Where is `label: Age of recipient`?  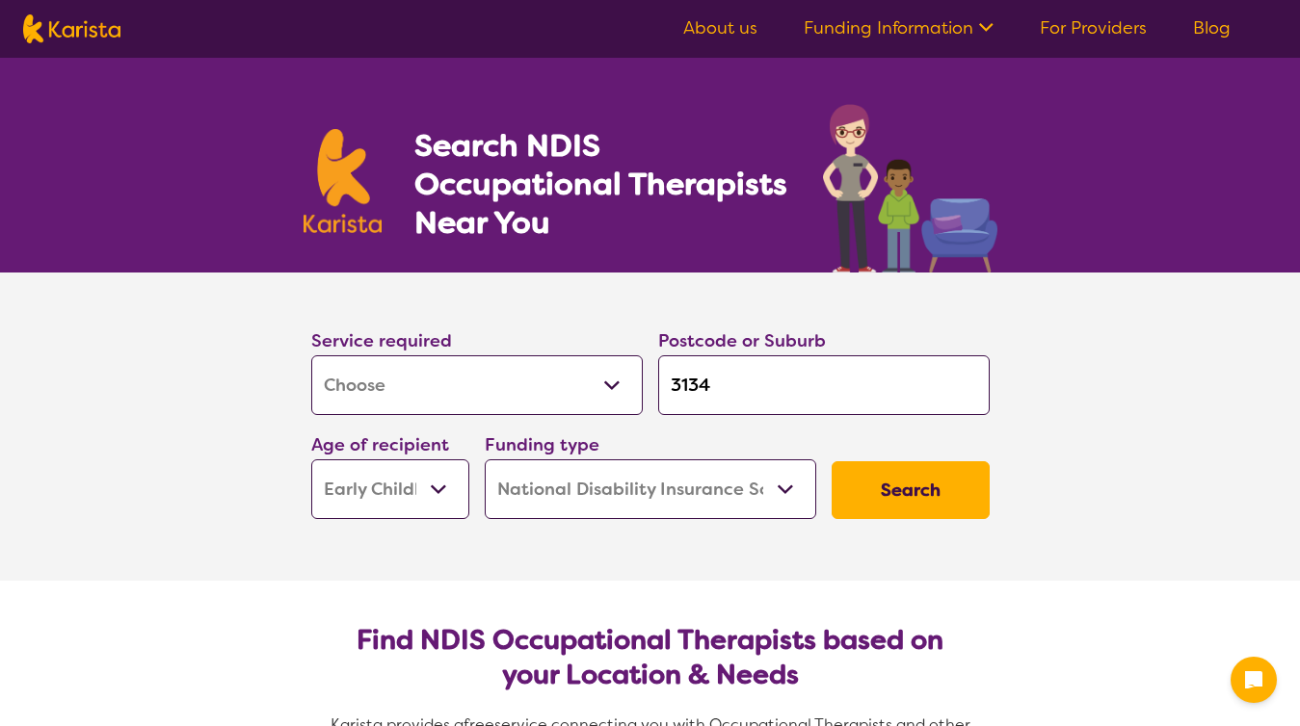 label: Age of recipient is located at coordinates (380, 445).